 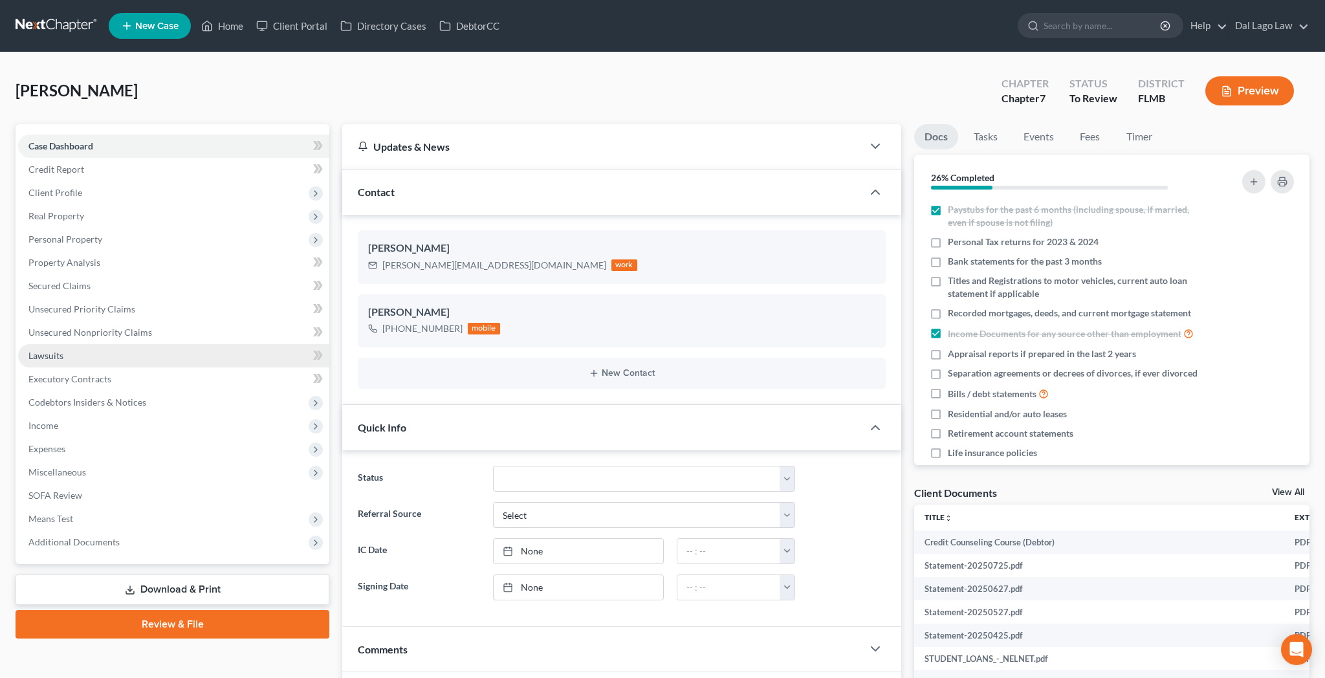 What do you see at coordinates (1099, 589) in the screenshot?
I see `td: Statement-20250627.pdf` at bounding box center [1099, 589].